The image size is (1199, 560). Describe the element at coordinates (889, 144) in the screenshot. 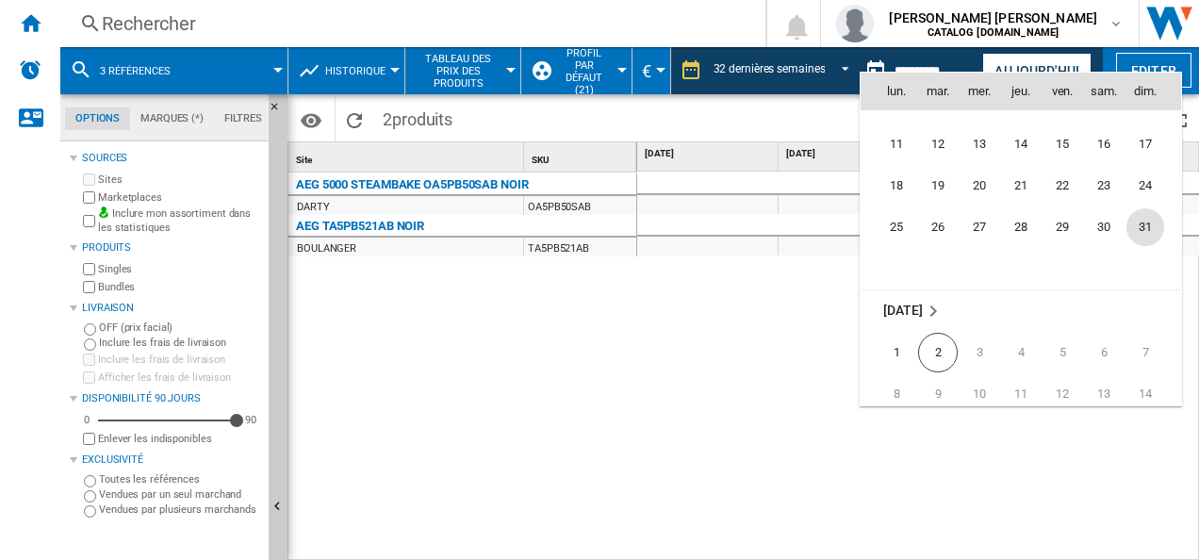

I see `td: Monday August 11 2025` at that location.